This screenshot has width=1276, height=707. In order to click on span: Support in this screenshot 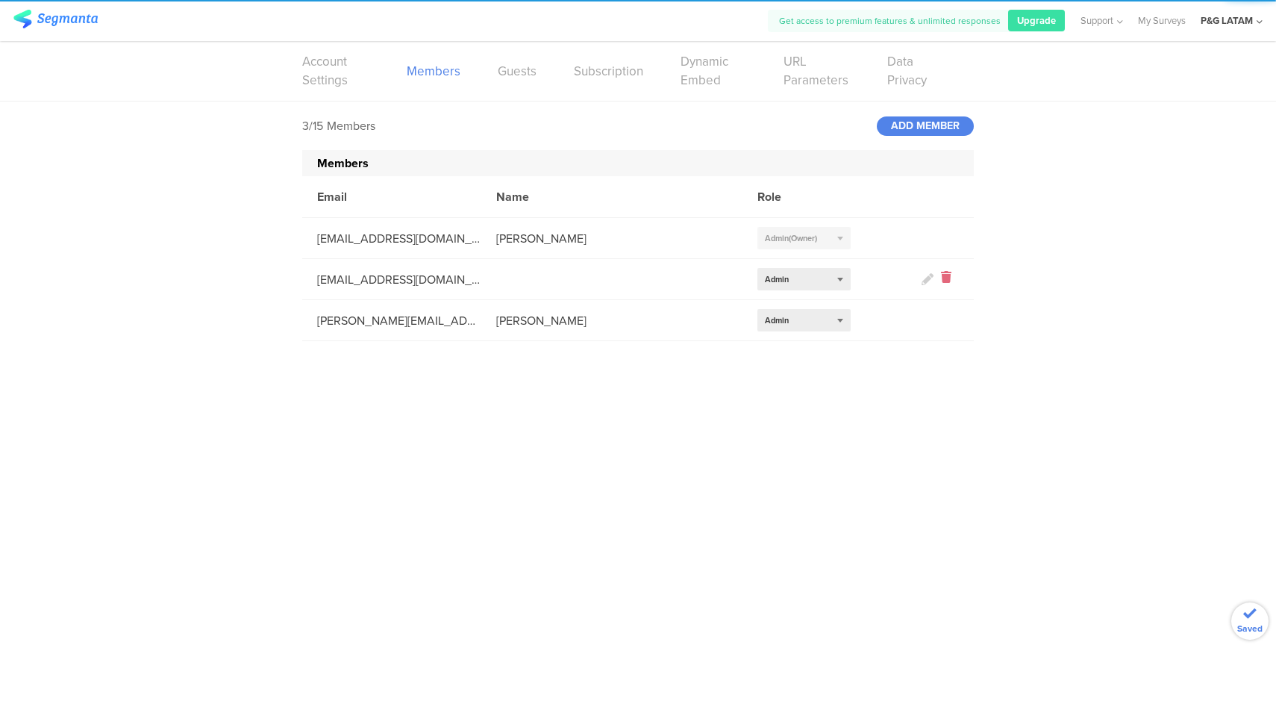, I will do `click(1097, 20)`.